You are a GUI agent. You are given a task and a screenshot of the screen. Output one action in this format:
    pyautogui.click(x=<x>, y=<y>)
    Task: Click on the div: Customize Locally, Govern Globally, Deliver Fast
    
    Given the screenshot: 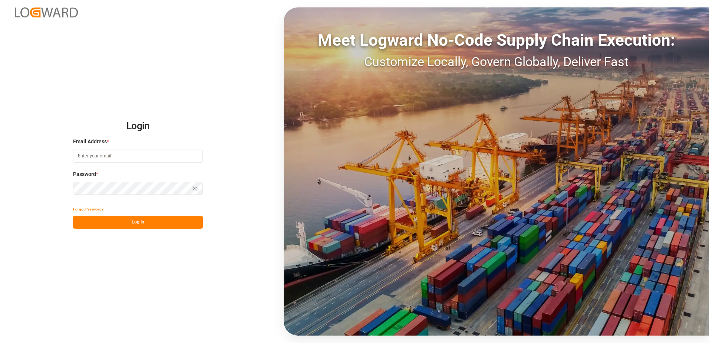 What is the action you would take?
    pyautogui.click(x=496, y=62)
    